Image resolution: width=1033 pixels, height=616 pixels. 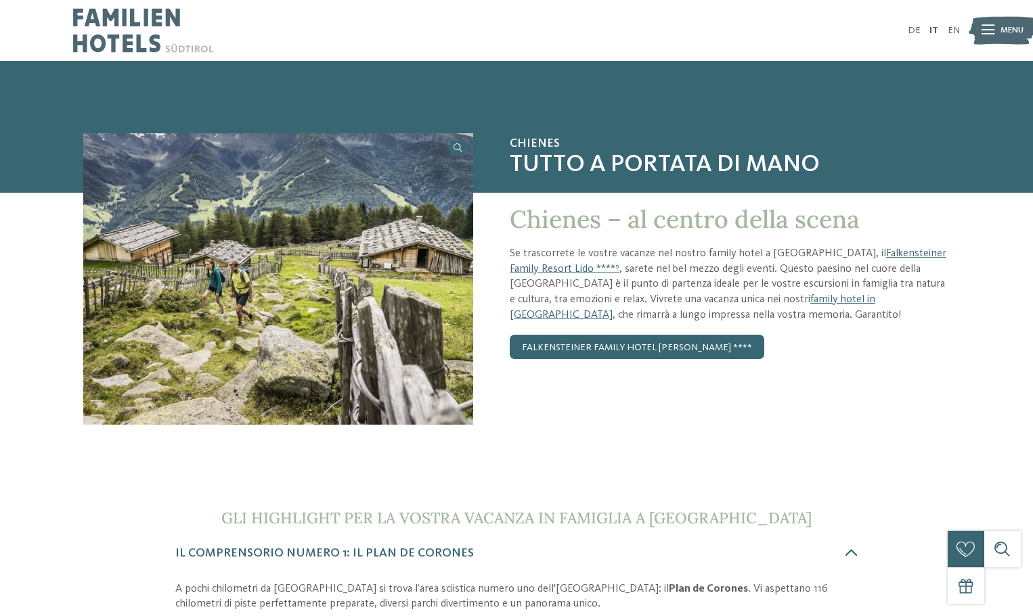 I want to click on a: DE, so click(x=914, y=30).